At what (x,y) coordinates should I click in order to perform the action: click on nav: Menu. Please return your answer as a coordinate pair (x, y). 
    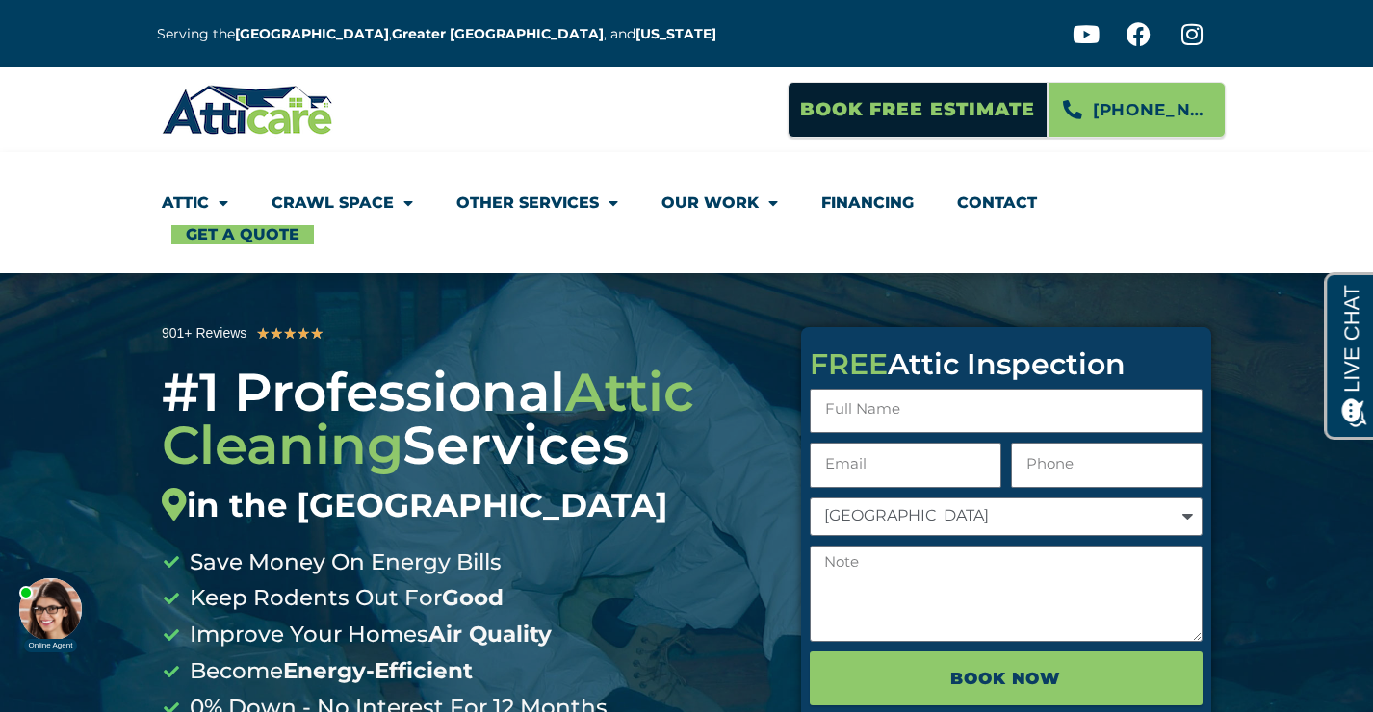
    Looking at the image, I should click on (686, 213).